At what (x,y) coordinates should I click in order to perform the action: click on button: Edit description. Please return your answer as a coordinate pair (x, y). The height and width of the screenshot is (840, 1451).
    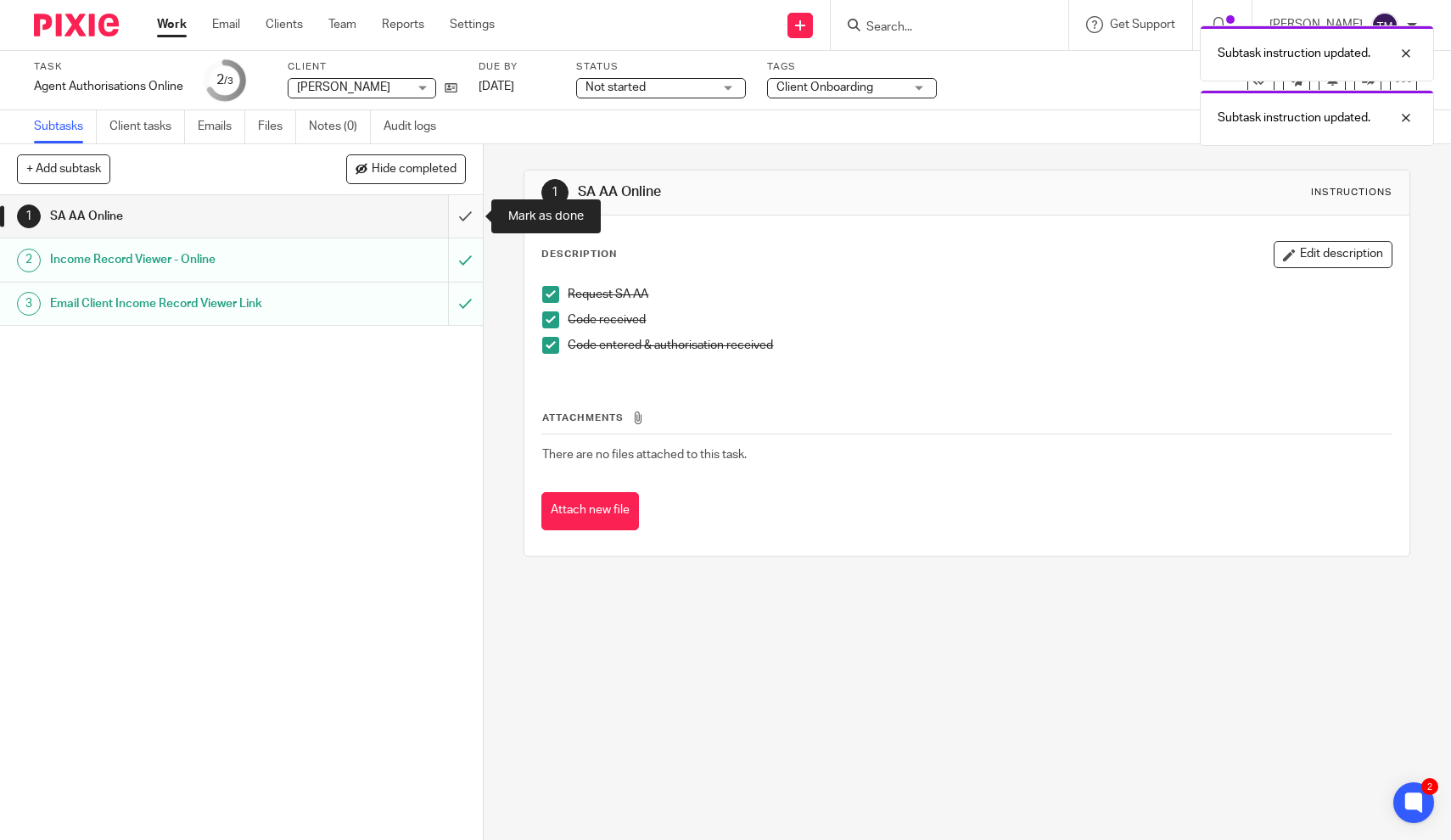
    Looking at the image, I should click on (1334, 255).